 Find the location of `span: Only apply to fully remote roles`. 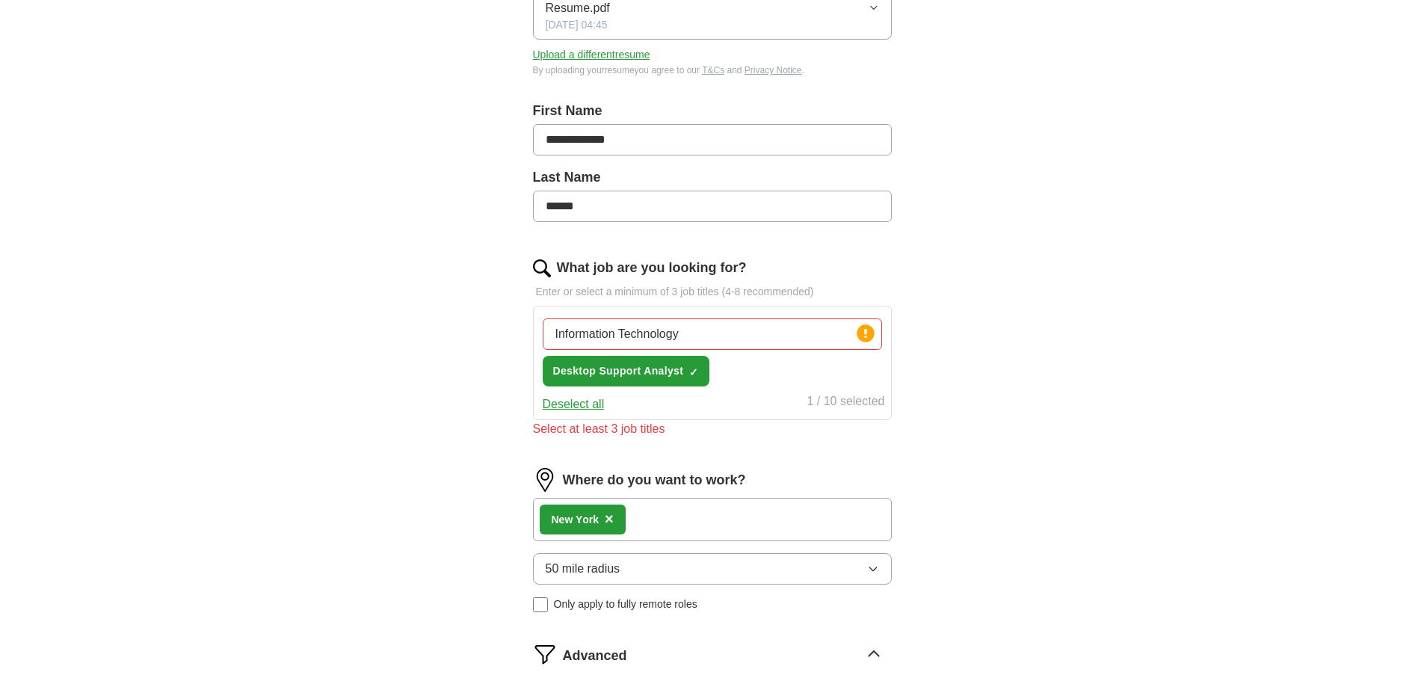

span: Only apply to fully remote roles is located at coordinates (626, 604).